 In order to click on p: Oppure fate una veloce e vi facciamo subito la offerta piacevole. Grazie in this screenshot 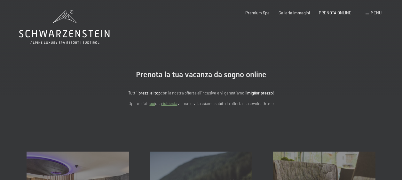, I will do `click(201, 104)`.